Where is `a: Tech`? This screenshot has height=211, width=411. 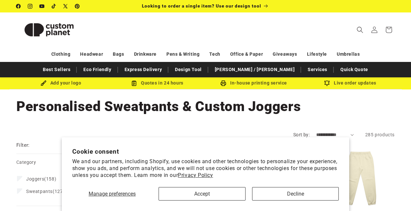 a: Tech is located at coordinates (214, 54).